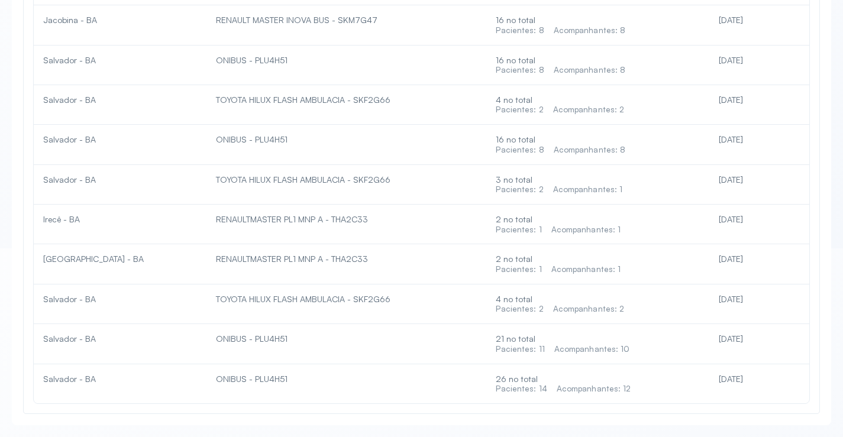  Describe the element at coordinates (592, 349) in the screenshot. I see `div: Acompanhantes: 10` at that location.